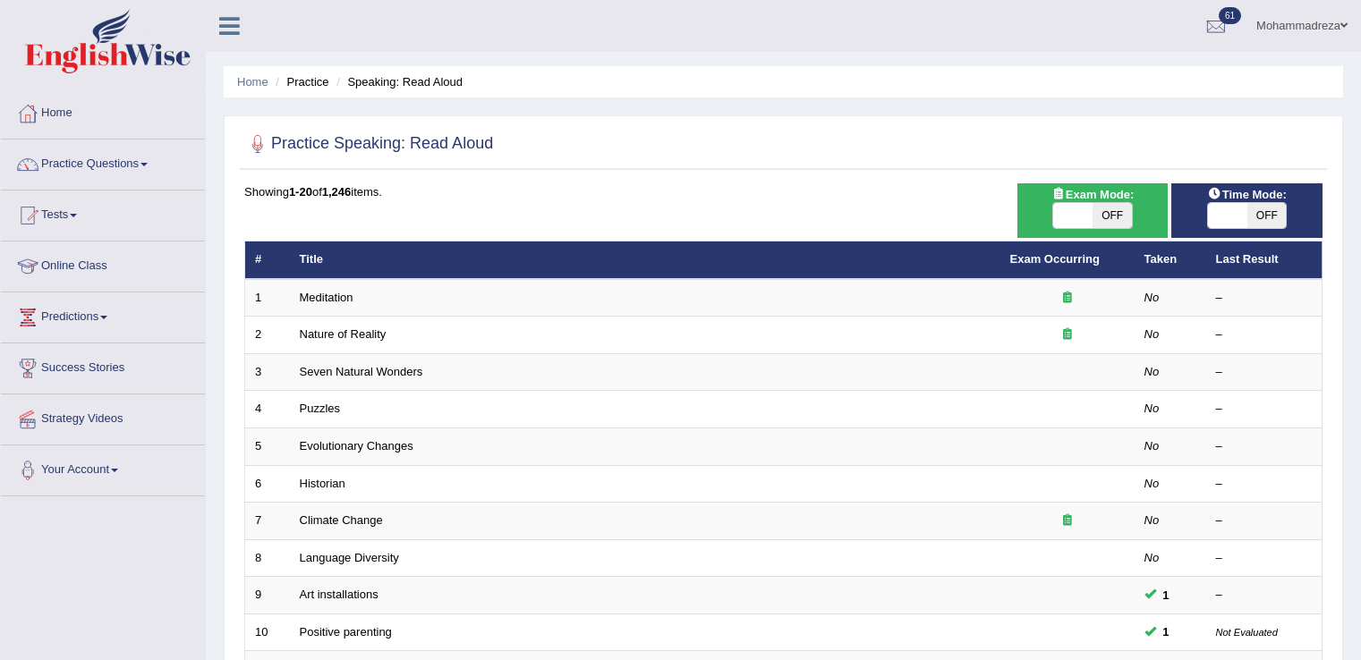 This screenshot has height=660, width=1361. I want to click on li: Speaking: Read Aloud, so click(397, 81).